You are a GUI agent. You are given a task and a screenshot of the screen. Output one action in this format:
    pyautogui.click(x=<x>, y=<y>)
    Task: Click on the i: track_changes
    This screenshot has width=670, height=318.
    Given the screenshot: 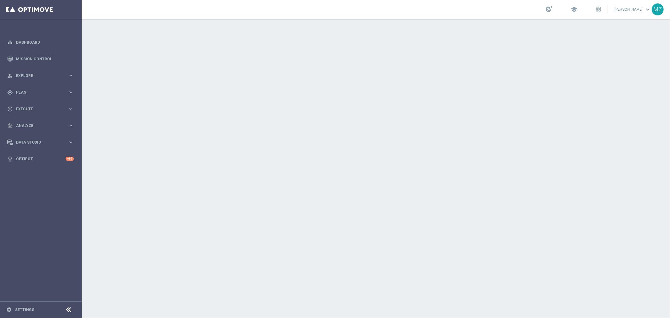 What is the action you would take?
    pyautogui.click(x=10, y=126)
    